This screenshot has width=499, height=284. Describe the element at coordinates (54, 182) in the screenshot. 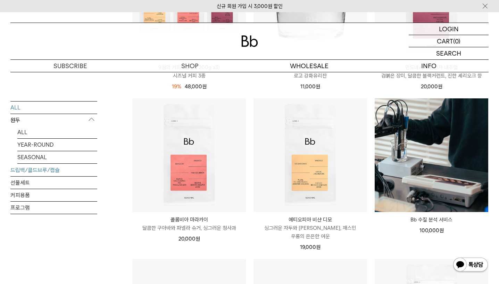

I see `a: 선물세트` at that location.